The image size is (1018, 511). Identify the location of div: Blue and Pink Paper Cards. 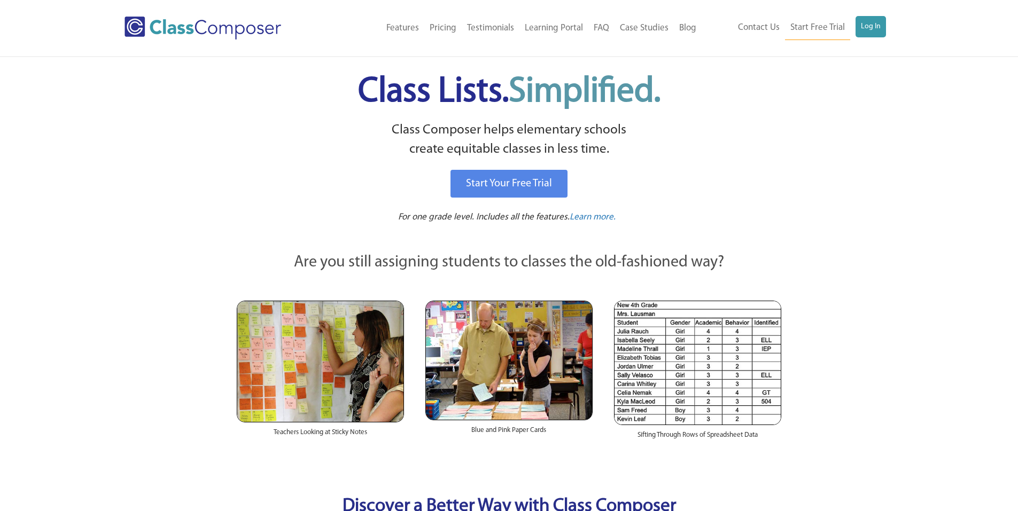
(509, 433).